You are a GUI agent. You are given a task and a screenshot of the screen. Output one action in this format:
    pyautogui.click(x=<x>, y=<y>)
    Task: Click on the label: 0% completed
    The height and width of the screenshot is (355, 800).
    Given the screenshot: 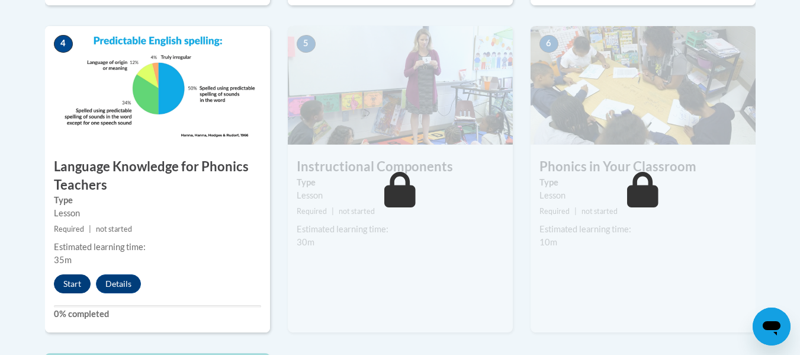 What is the action you would take?
    pyautogui.click(x=157, y=314)
    